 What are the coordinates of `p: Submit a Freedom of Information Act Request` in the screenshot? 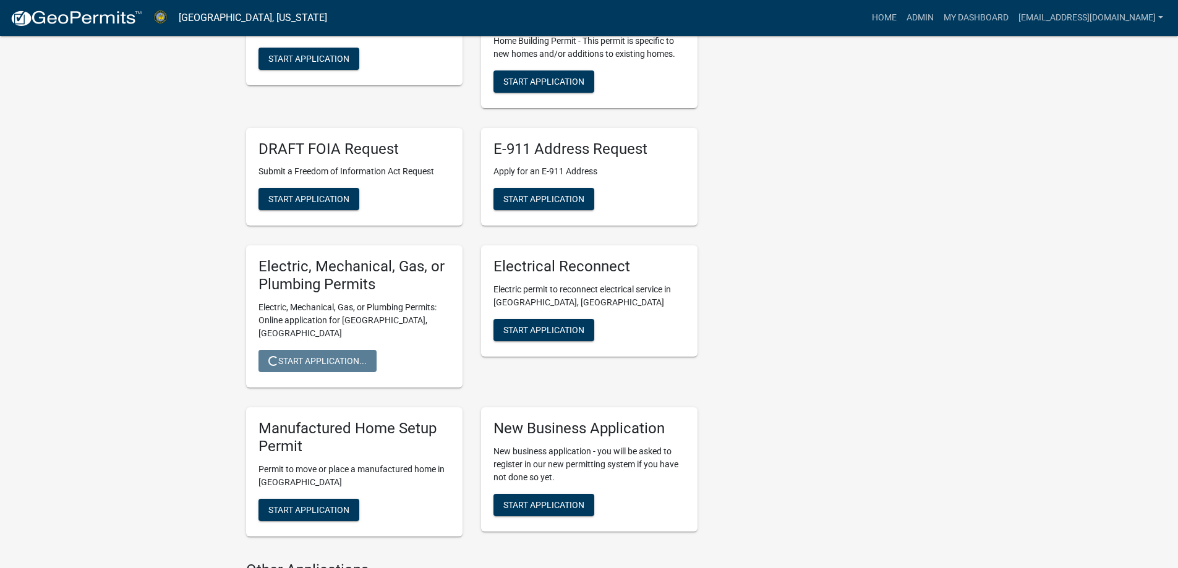 It's located at (354, 171).